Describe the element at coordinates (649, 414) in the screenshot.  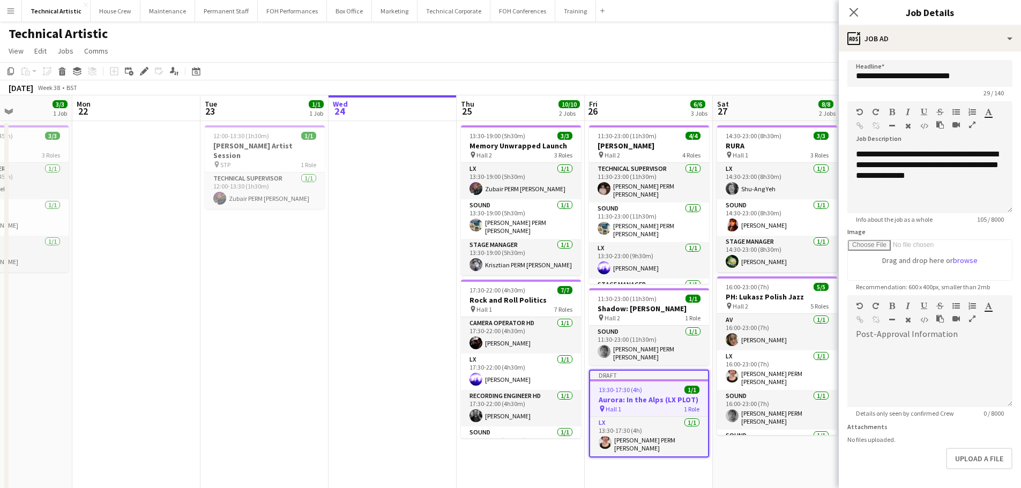
I see `div: Draft13:30-17:30 (4h)1/1Aurora: In the Alps (LX PLOT) Hall 11 RoleLX1/113:30-17:30 (4h)[PERSON_NA...` at that location.